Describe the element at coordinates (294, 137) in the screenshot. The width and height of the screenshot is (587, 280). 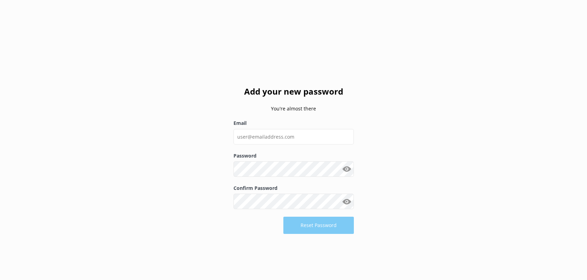
I see `input: user@emailaddress.com` at that location.